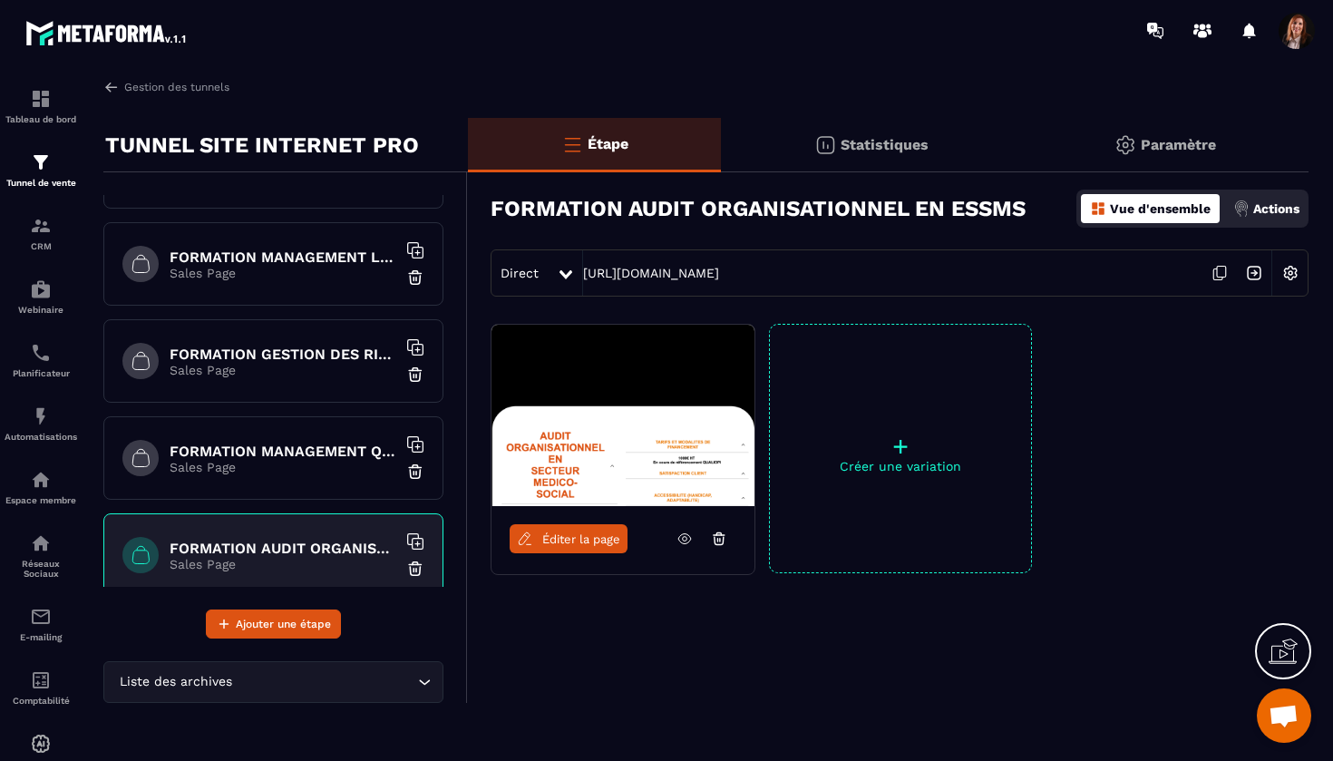 The image size is (1333, 761). What do you see at coordinates (41, 500) in the screenshot?
I see `p: Espace membre` at bounding box center [41, 500].